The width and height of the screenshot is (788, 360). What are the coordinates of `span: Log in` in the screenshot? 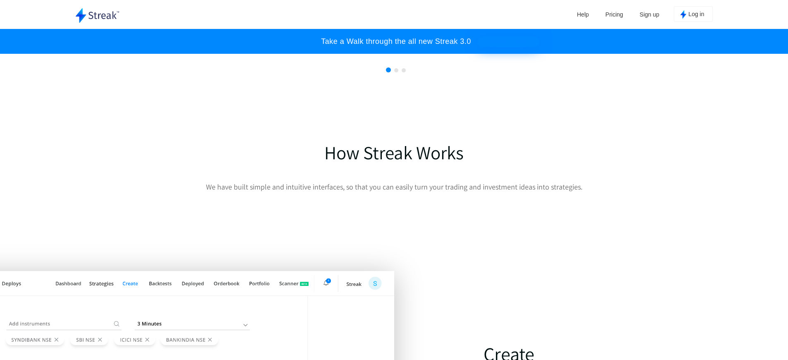 It's located at (697, 14).